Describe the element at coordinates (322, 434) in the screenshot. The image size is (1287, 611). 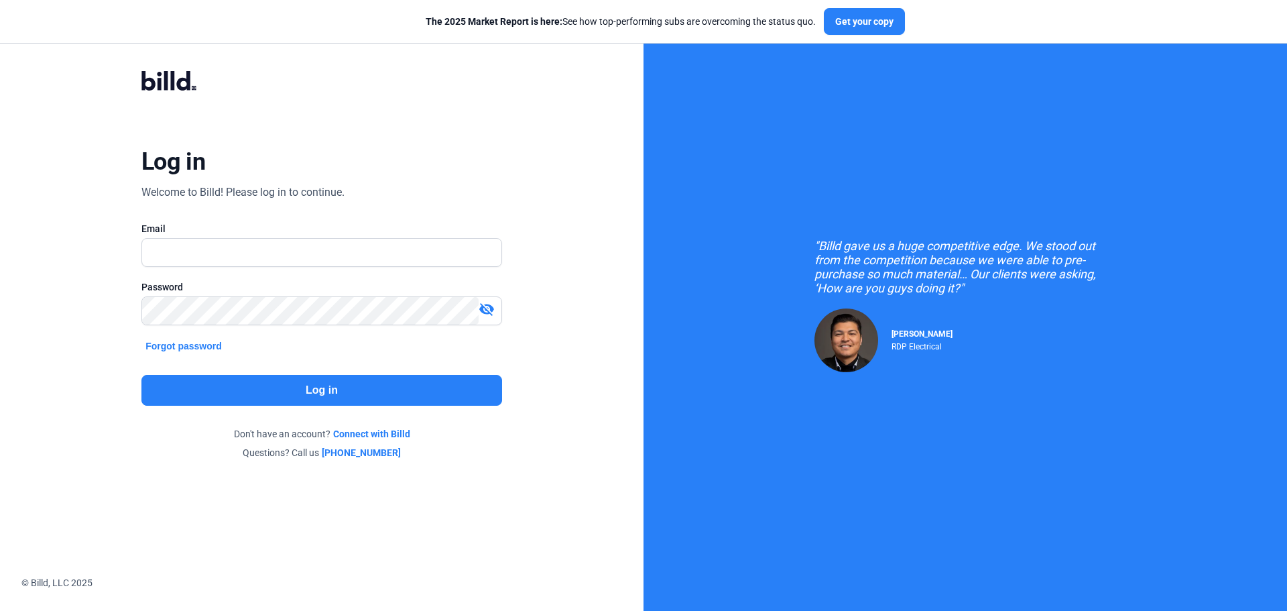
I see `div: Don't have an account?` at that location.